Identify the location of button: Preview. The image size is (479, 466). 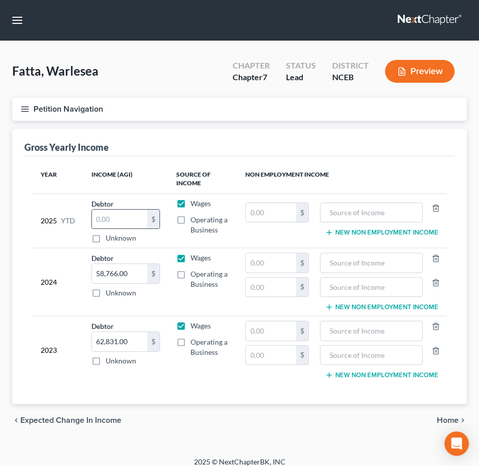
(419, 71).